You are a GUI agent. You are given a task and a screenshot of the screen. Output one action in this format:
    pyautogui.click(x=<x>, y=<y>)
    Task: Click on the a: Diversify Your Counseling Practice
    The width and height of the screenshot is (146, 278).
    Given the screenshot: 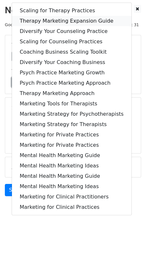 What is the action you would take?
    pyautogui.click(x=72, y=31)
    